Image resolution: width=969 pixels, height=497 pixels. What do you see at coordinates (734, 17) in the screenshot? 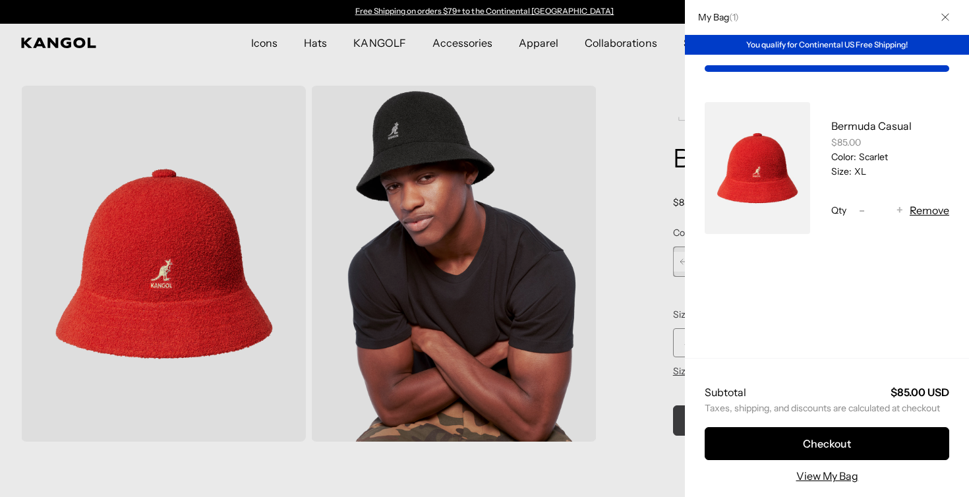
I see `span: 1` at bounding box center [734, 17].